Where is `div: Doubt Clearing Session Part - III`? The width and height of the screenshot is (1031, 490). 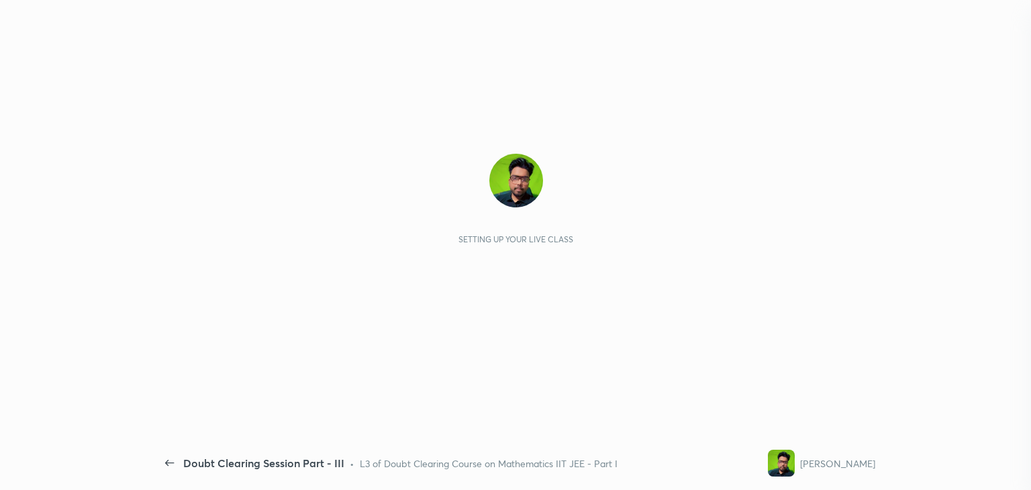
div: Doubt Clearing Session Part - III is located at coordinates (264, 463).